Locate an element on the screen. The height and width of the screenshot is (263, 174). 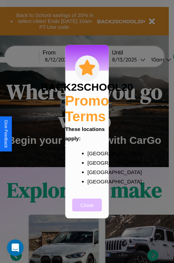
div: Give Feedback is located at coordinates (6, 134).